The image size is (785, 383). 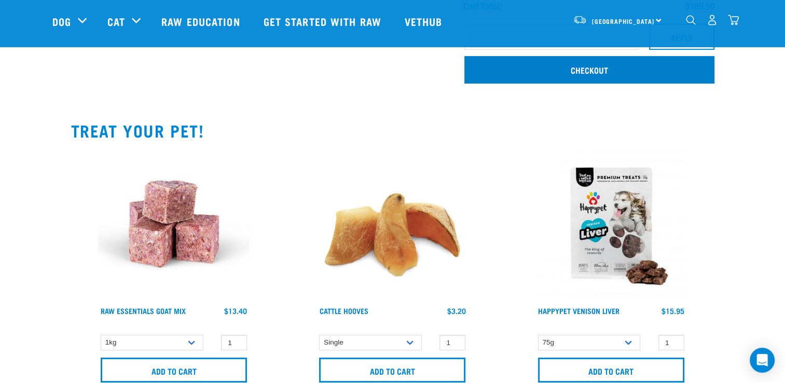 What do you see at coordinates (578, 310) in the screenshot?
I see `a: Happypet Venison Liver` at bounding box center [578, 310].